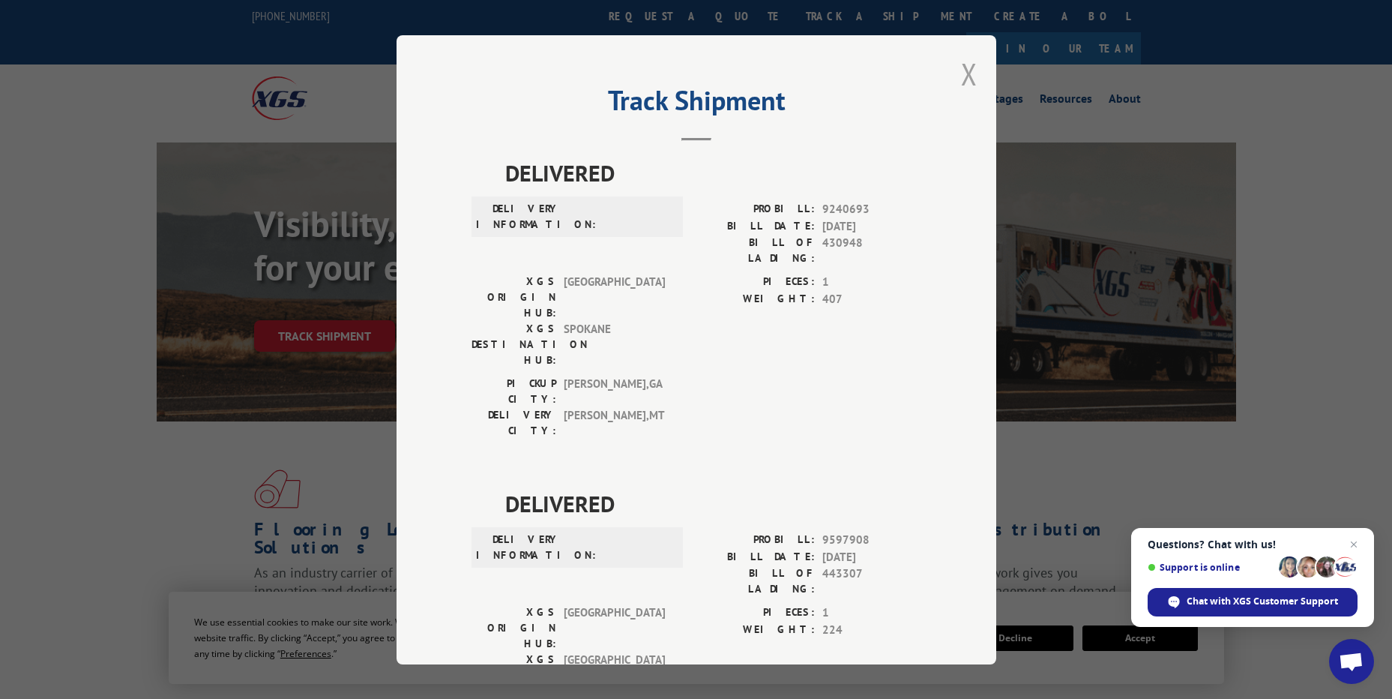  What do you see at coordinates (872, 629) in the screenshot?
I see `span: 224` at bounding box center [872, 629].